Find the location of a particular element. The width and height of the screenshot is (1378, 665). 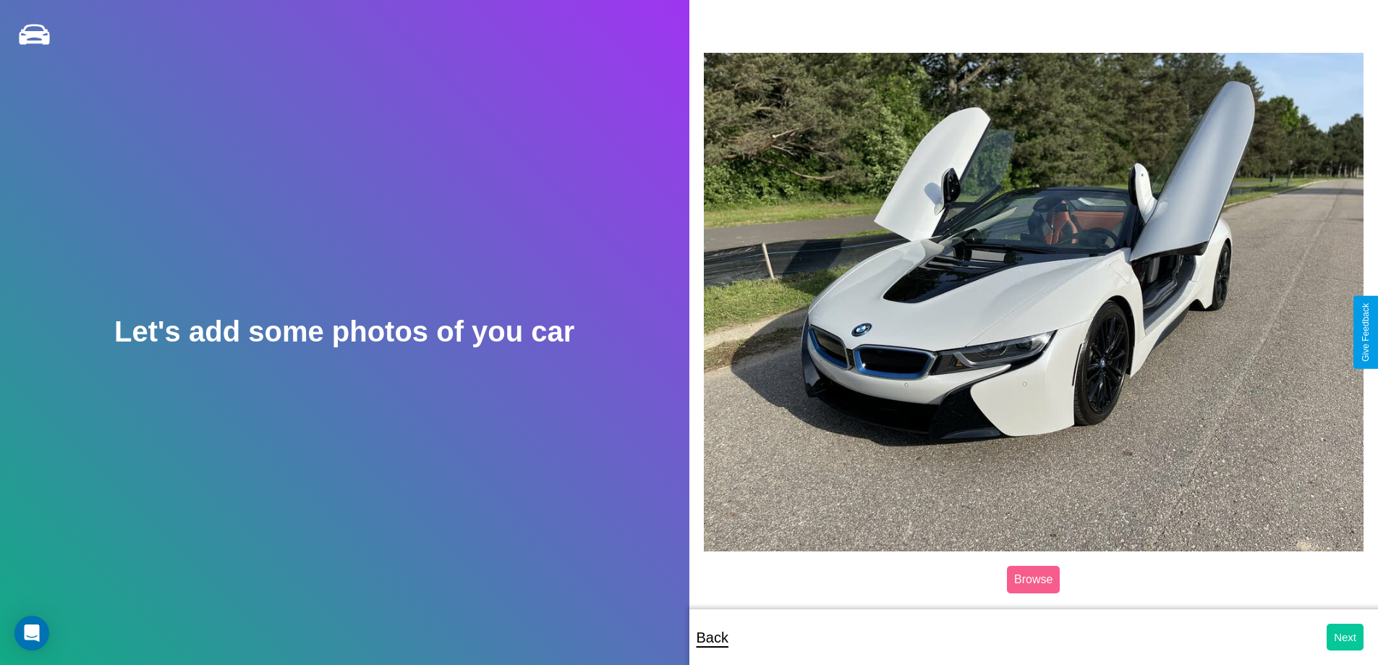

label: Browse is located at coordinates (1033, 579).